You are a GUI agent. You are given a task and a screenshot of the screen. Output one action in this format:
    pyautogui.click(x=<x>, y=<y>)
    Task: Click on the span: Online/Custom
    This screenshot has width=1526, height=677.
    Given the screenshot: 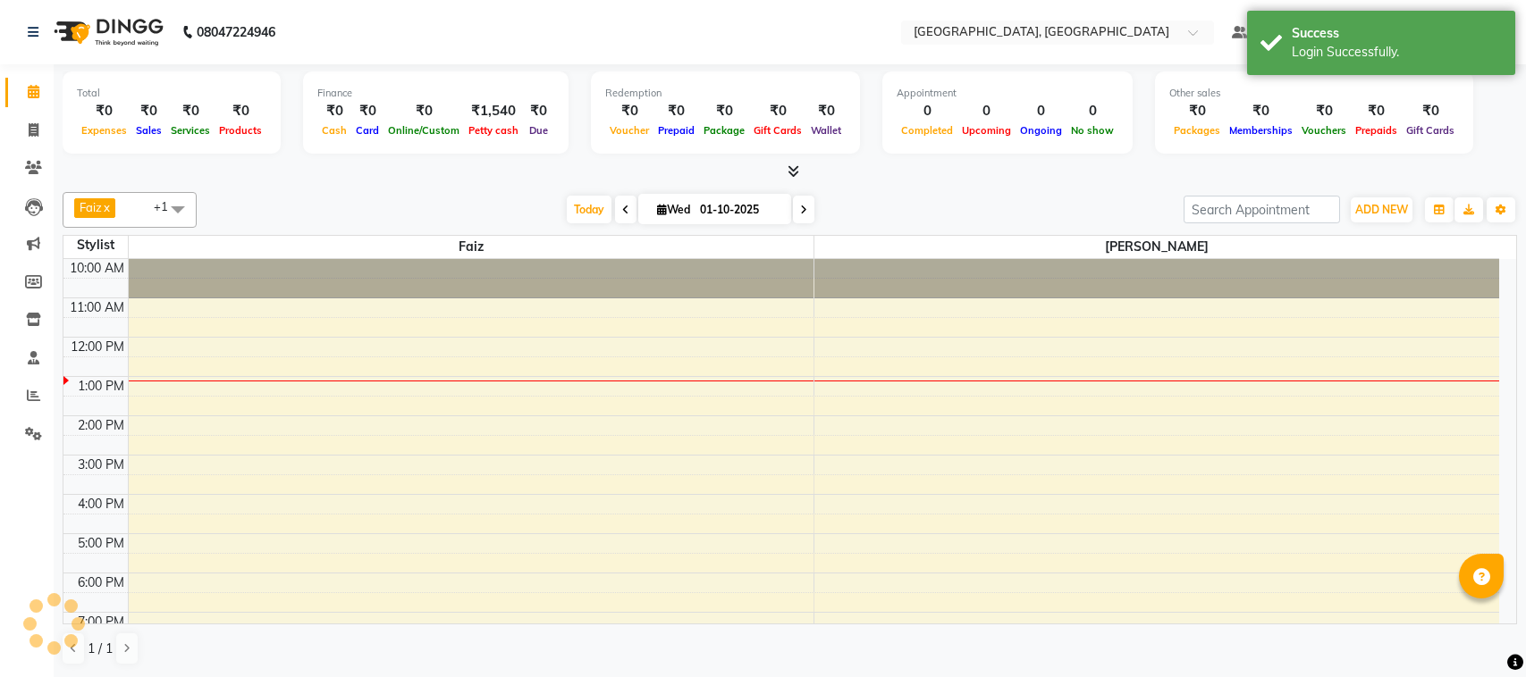 What is the action you would take?
    pyautogui.click(x=424, y=130)
    